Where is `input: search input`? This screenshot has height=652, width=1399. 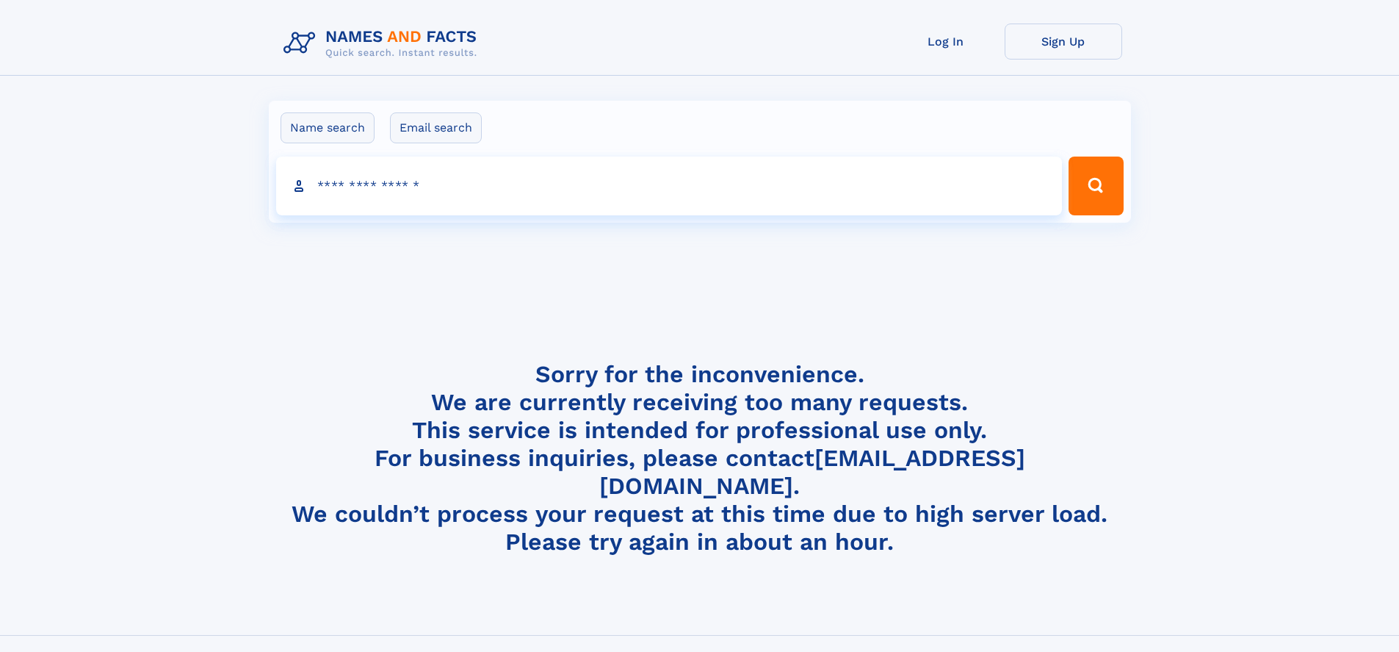
input: search input is located at coordinates (669, 186).